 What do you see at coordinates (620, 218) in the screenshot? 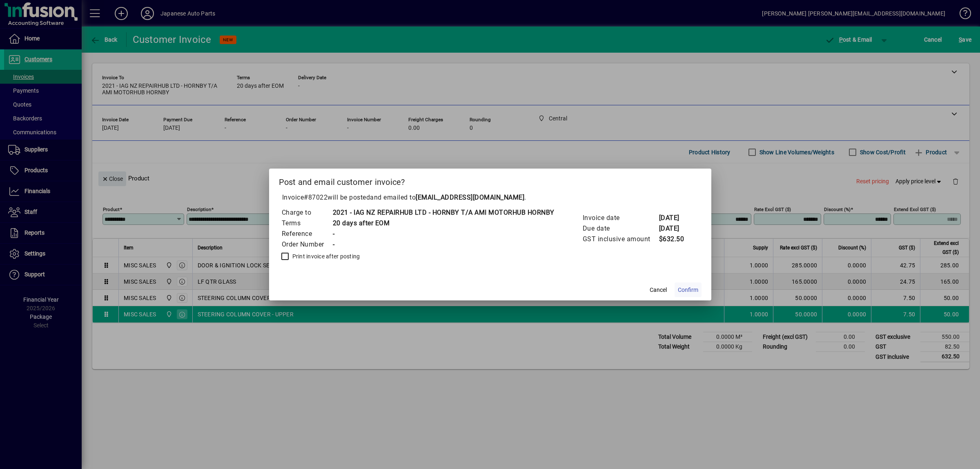
I see `td: Invoice date` at bounding box center [620, 218].